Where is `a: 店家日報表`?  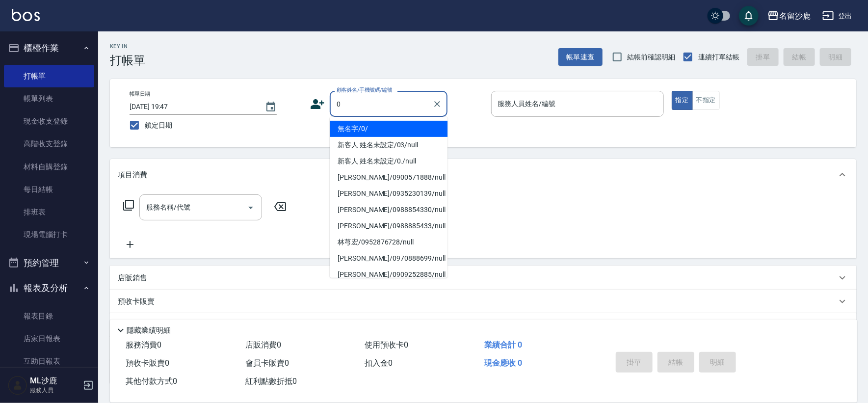
a: 店家日報表 is located at coordinates (49, 338).